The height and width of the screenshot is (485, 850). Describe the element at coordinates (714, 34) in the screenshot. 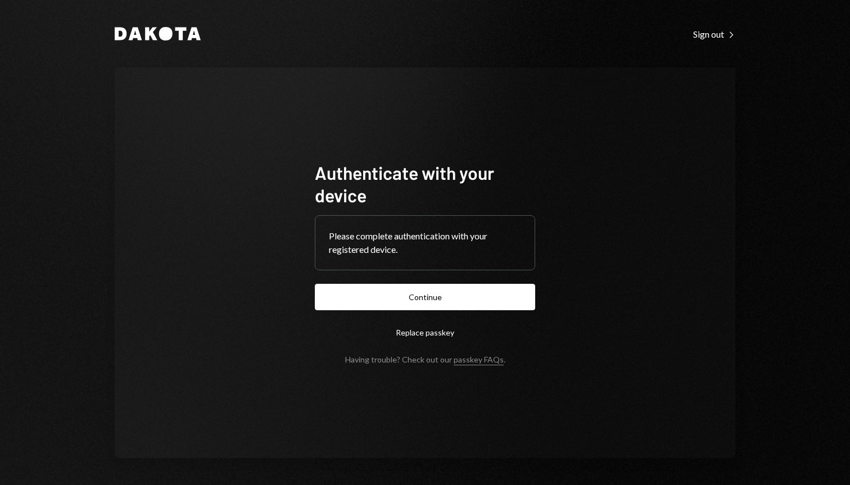

I see `div: Sign out` at that location.